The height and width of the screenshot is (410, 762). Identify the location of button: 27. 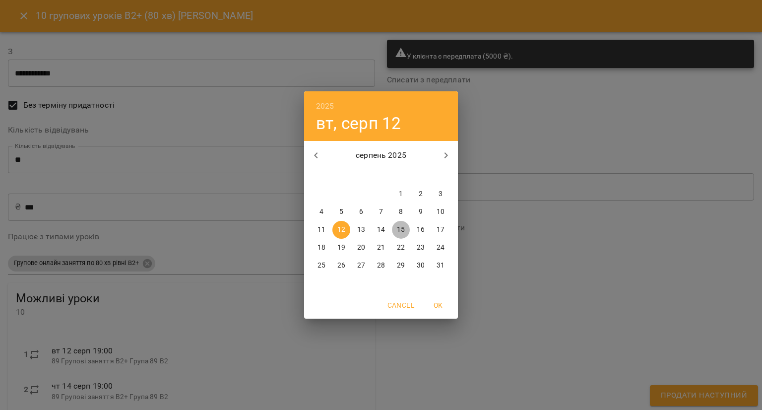
(361, 265).